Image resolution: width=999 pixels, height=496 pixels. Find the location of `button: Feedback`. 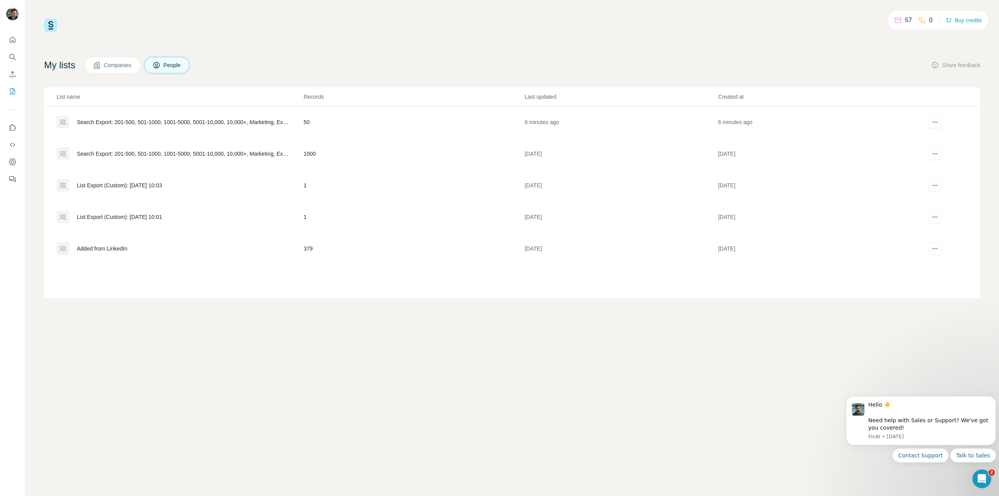

button: Feedback is located at coordinates (12, 179).